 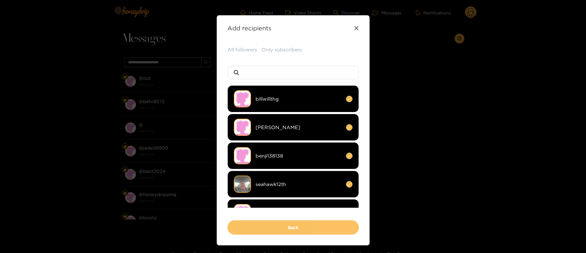 What do you see at coordinates (298, 155) in the screenshot?
I see `span: benji138138` at bounding box center [298, 155].